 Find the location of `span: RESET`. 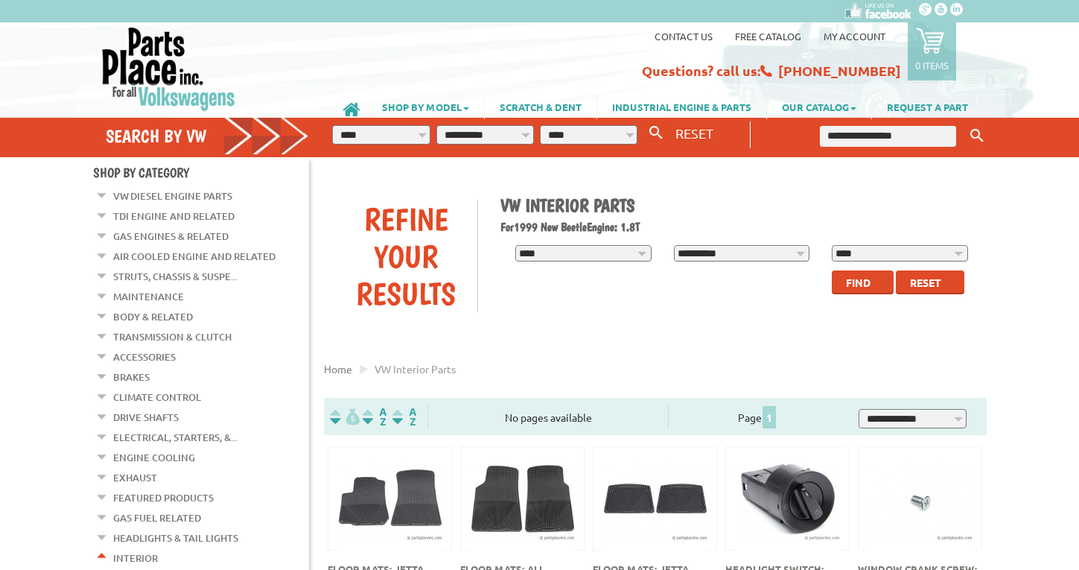

span: RESET is located at coordinates (694, 133).